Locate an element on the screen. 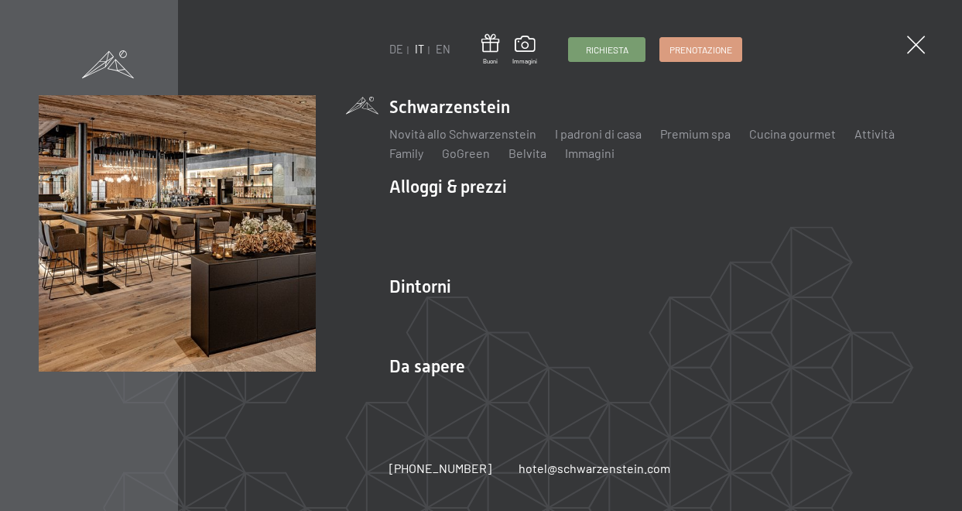 This screenshot has width=962, height=511. a: IT is located at coordinates (420, 49).